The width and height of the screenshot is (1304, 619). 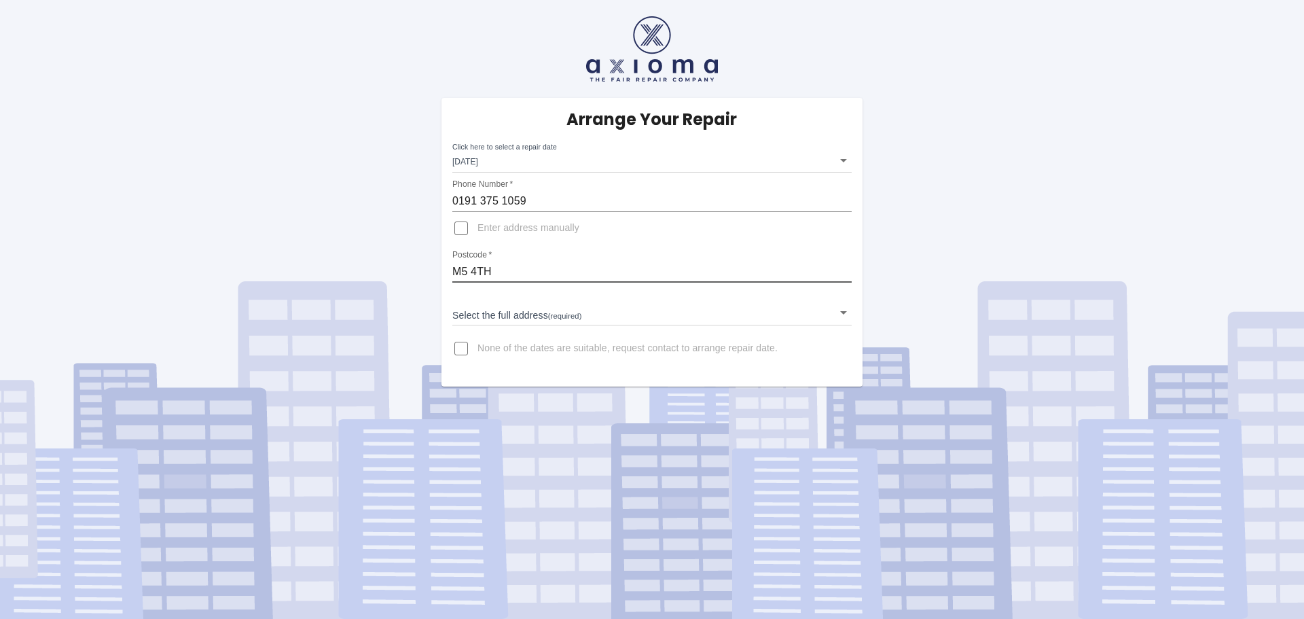 I want to click on label: Postcode, so click(x=472, y=255).